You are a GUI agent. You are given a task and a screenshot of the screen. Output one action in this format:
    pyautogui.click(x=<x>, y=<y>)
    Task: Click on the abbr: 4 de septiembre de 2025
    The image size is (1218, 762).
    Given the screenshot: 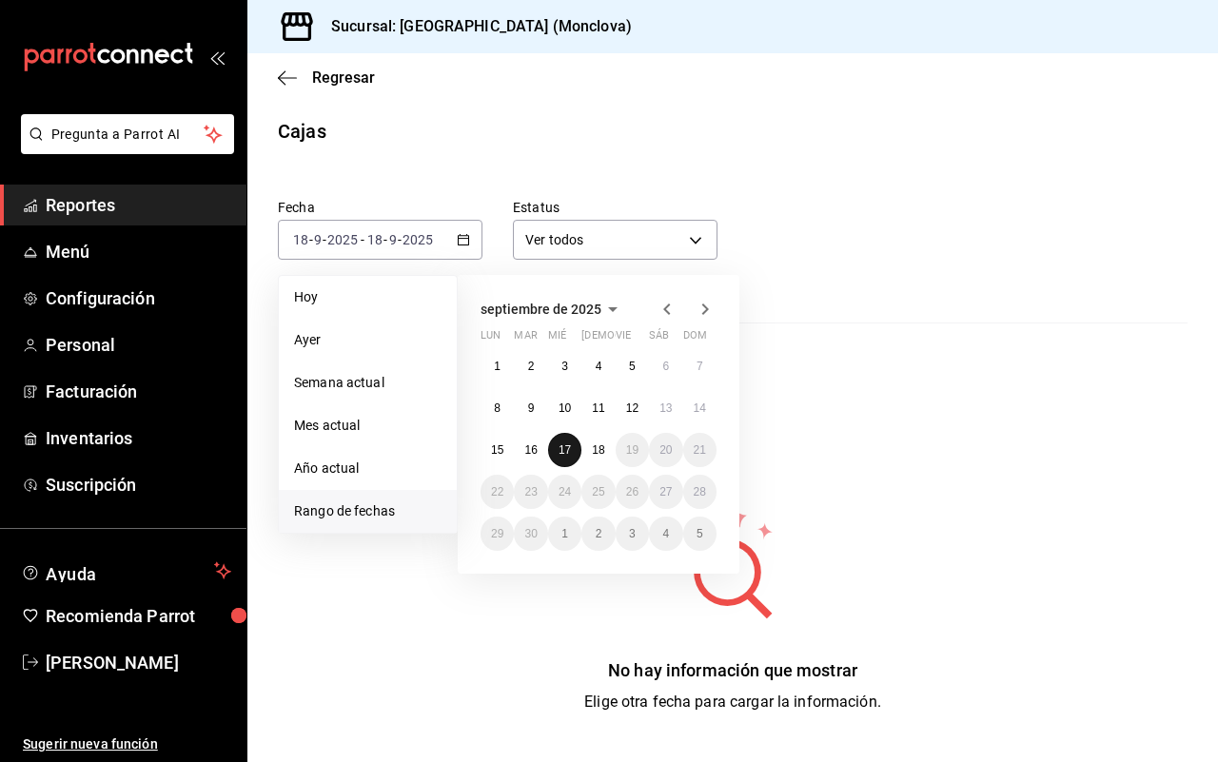 What is the action you would take?
    pyautogui.click(x=598, y=366)
    